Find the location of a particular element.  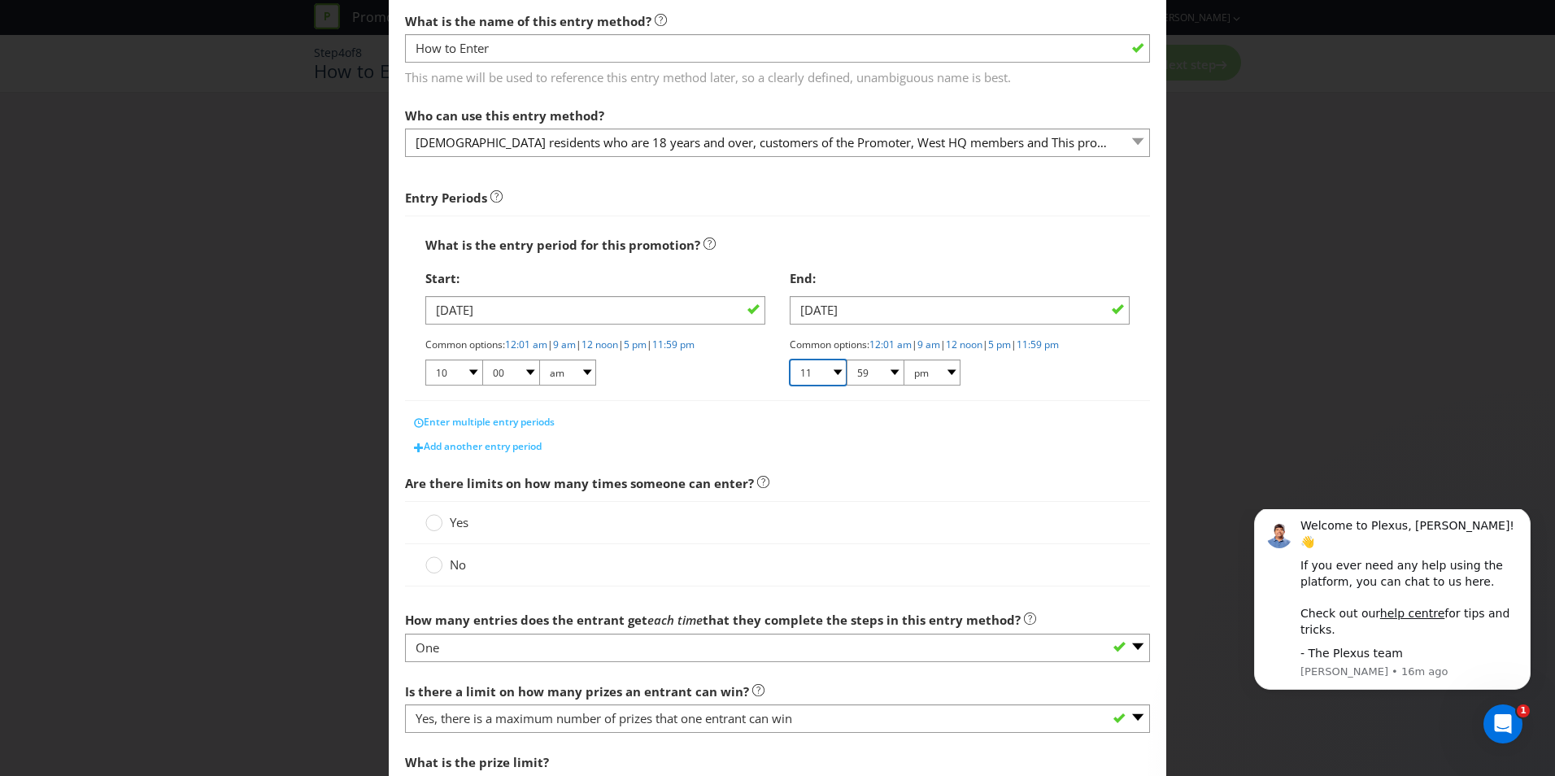

img: Profile image for Khris is located at coordinates (50, 26).